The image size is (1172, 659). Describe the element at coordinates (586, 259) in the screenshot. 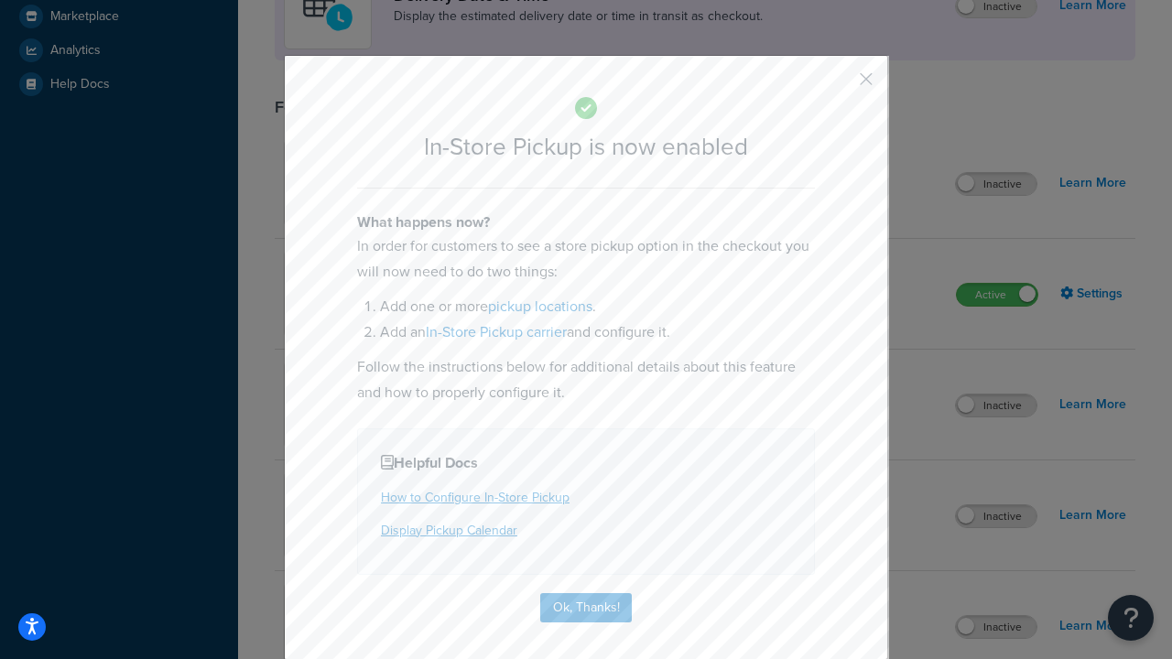

I see `p: In order for customers to see a store pickup option in the checkout you will now need to do two t...` at that location.